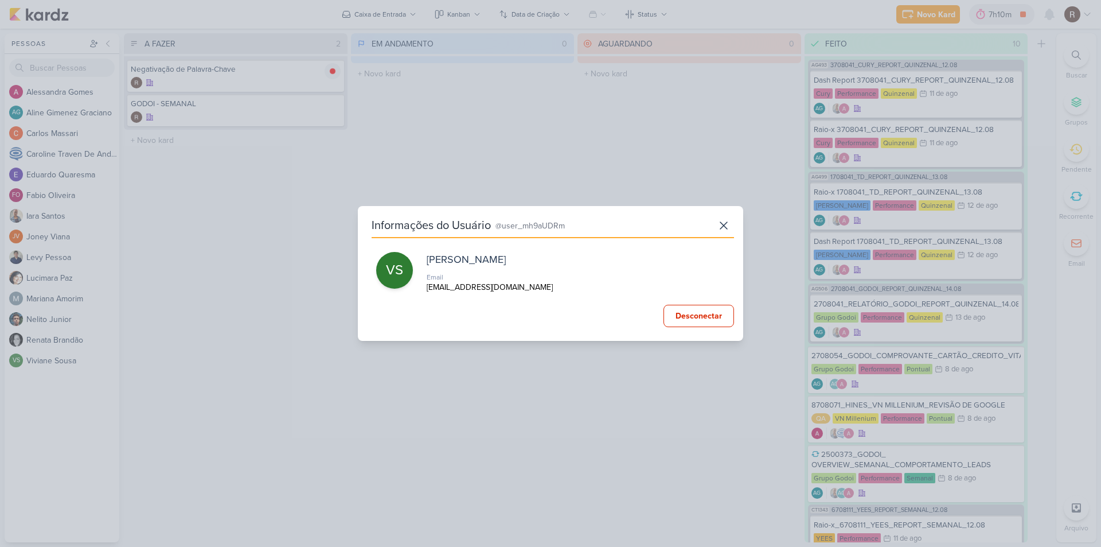 This screenshot has width=1101, height=547. Describe the element at coordinates (431, 225) in the screenshot. I see `h3: Informações do Usuário` at that location.